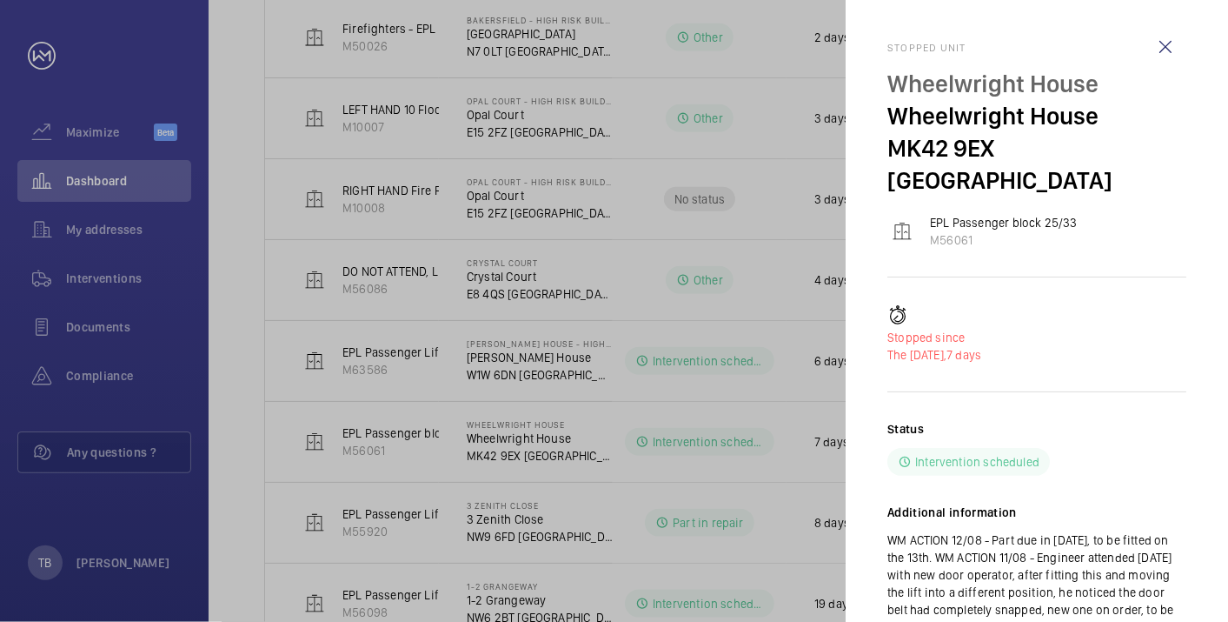 The image size is (1228, 622). Describe the element at coordinates (902, 231) in the screenshot. I see `img: elevator.svg` at that location.